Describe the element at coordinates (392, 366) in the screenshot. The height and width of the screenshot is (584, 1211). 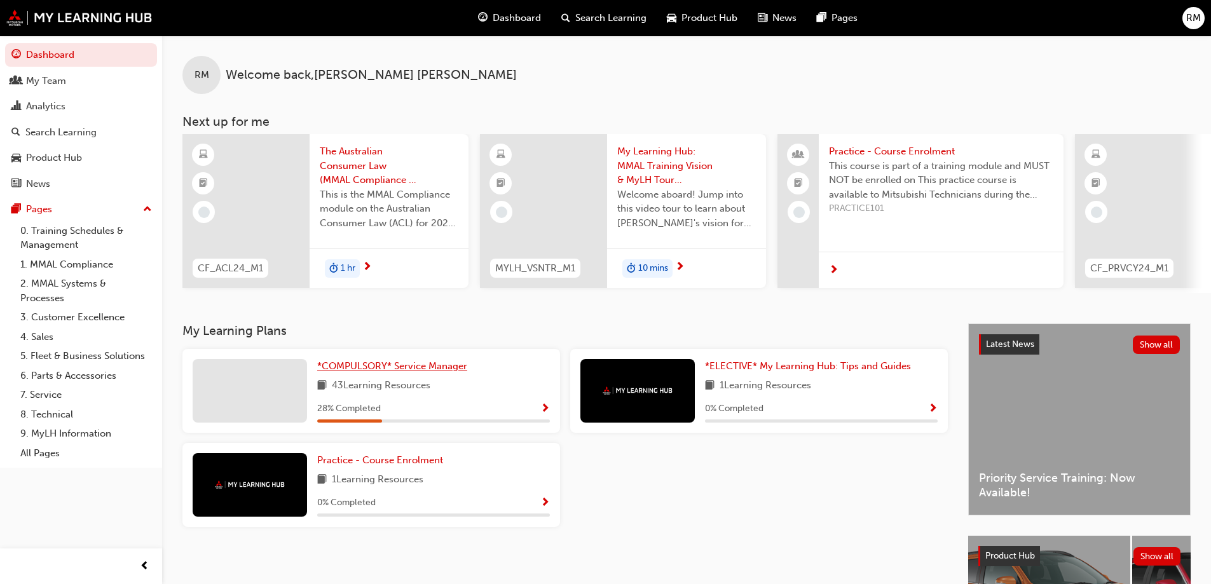
I see `span: *COMPULSORY* Service Manager` at that location.